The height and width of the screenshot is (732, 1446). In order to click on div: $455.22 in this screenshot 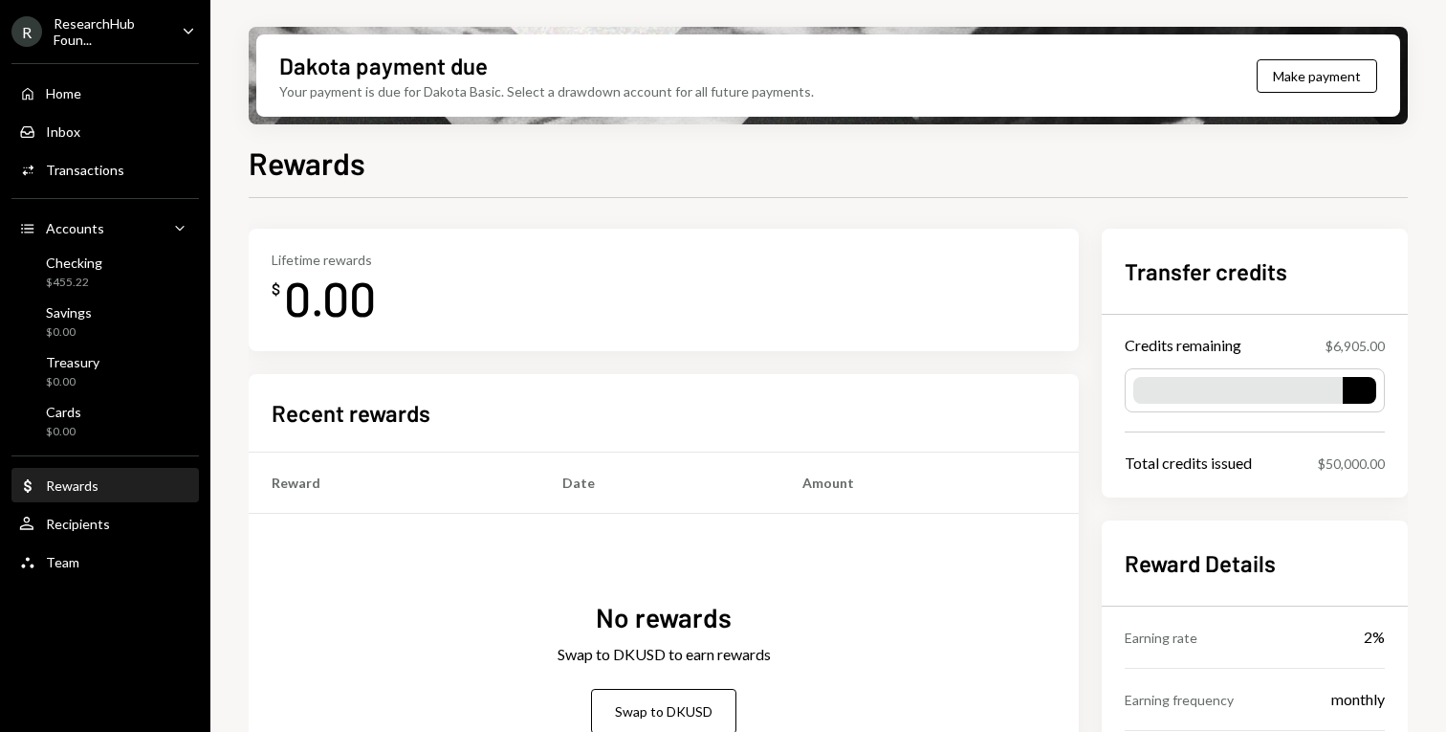, I will do `click(74, 282)`.